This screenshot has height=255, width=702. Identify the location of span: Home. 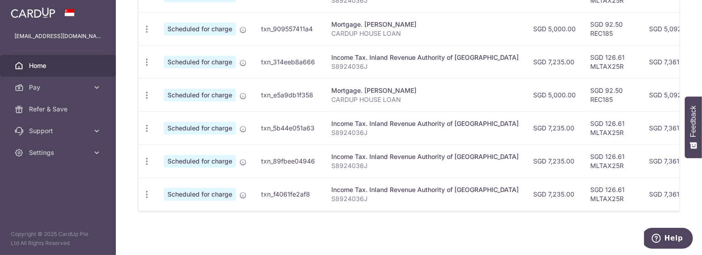
(59, 66).